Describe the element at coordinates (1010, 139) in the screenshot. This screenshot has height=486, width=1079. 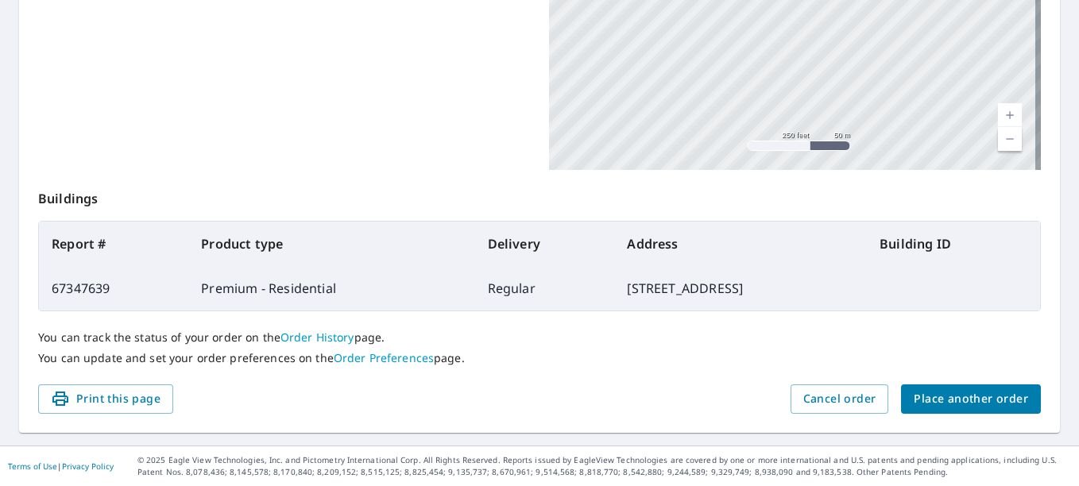
I see `a: Current Level 17, Zoom Out` at that location.